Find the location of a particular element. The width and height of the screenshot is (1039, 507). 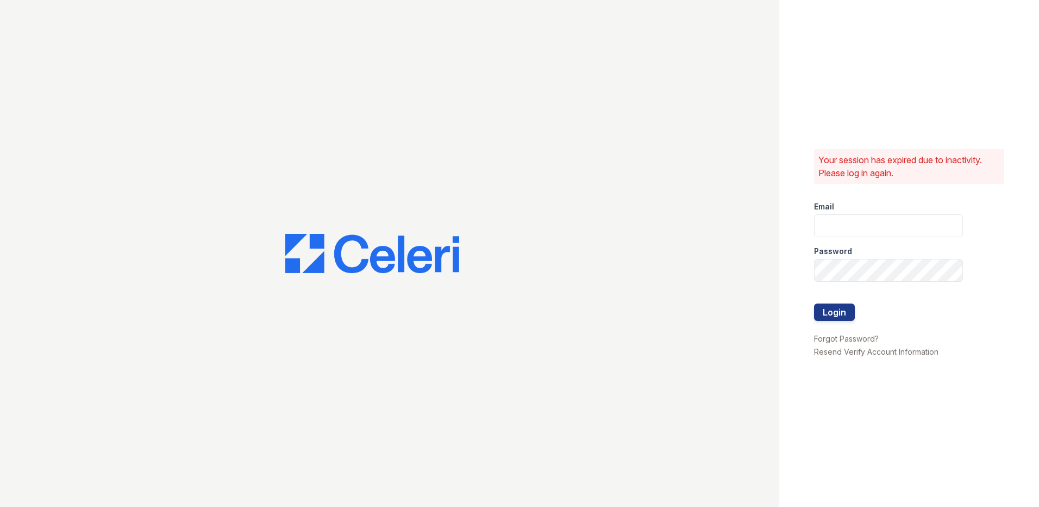

button: Login is located at coordinates (834, 312).